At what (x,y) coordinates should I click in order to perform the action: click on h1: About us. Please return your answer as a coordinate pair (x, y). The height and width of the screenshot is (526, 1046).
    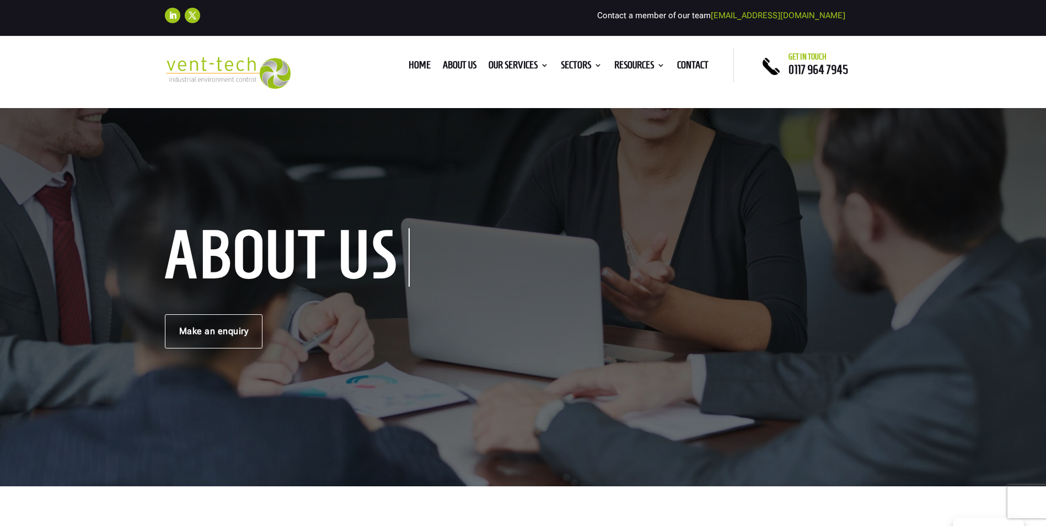
    Looking at the image, I should click on (287, 257).